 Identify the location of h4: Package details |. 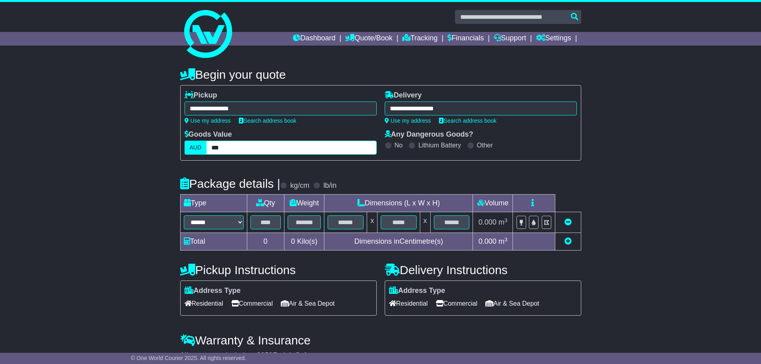
(230, 183).